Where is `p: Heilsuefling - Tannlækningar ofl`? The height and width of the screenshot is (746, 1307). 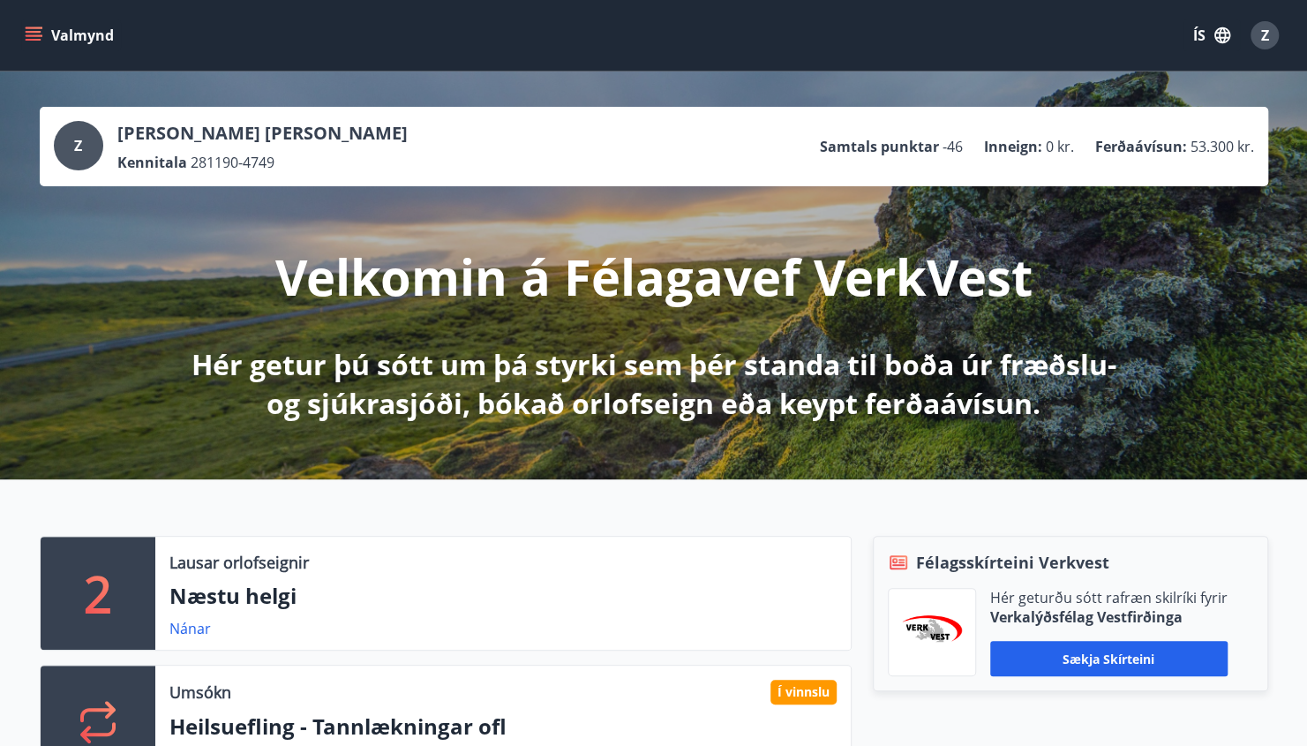 p: Heilsuefling - Tannlækningar ofl is located at coordinates (503, 726).